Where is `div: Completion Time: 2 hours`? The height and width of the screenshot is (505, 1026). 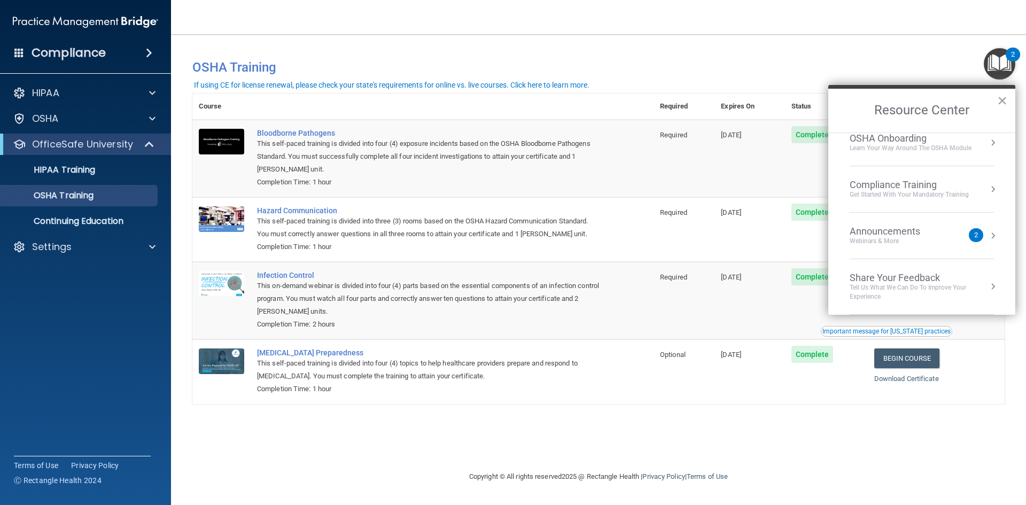
div: Completion Time: 2 hours is located at coordinates (429, 325).